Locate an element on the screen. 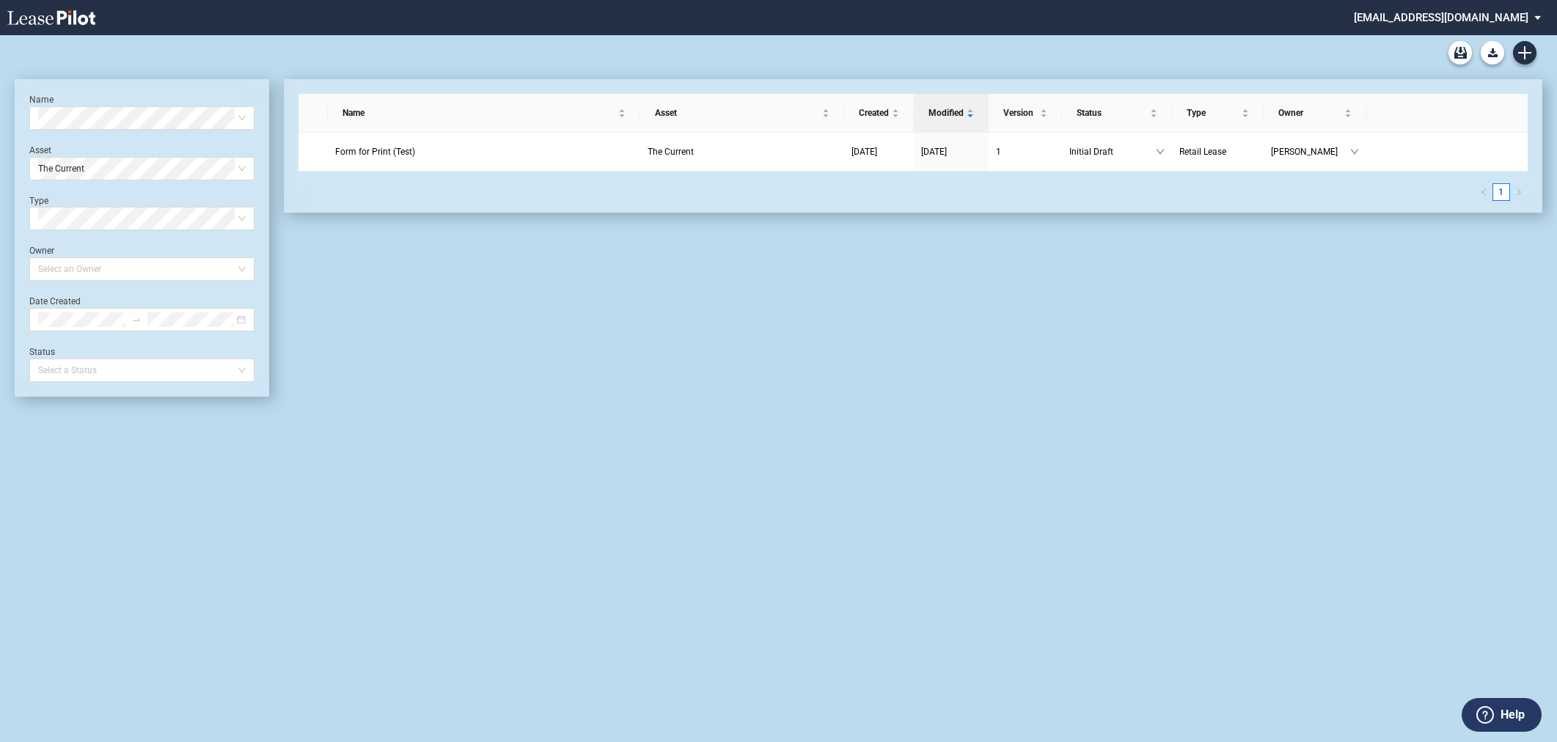 This screenshot has width=1557, height=742. a: Archive is located at coordinates (1460, 53).